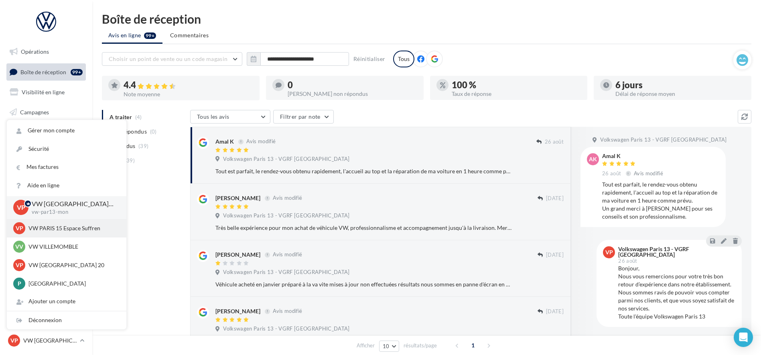 The height and width of the screenshot is (355, 761). I want to click on button: 10, so click(389, 346).